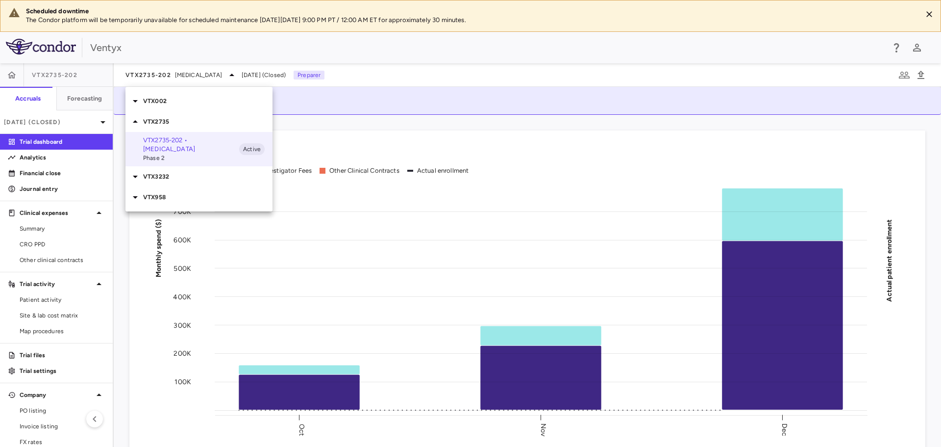 The width and height of the screenshot is (941, 447). What do you see at coordinates (208, 197) in the screenshot?
I see `p: VTX958` at bounding box center [208, 197].